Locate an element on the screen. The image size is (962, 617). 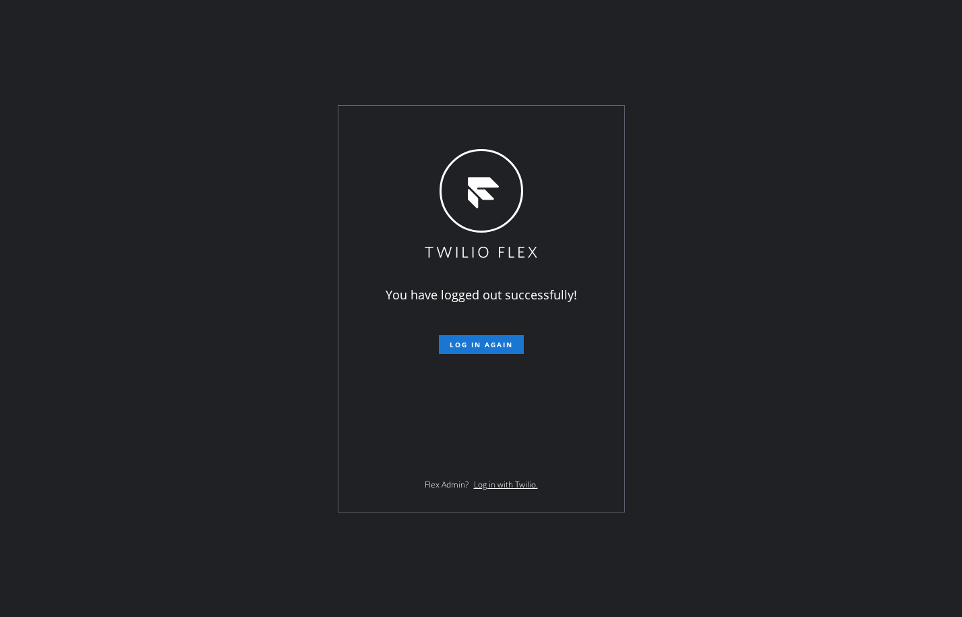
span: Flex Admin? is located at coordinates (446, 484).